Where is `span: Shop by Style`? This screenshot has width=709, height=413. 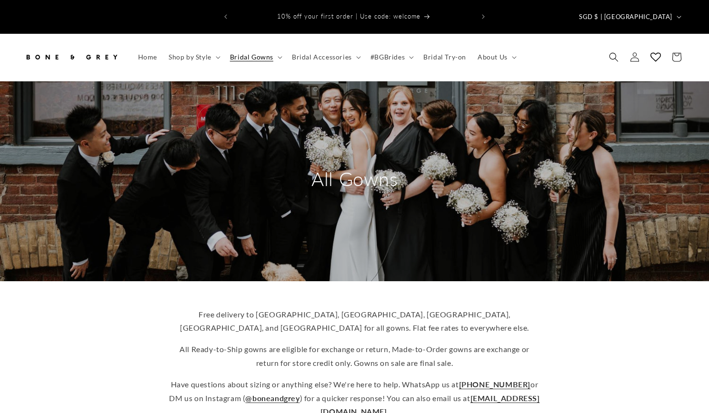 span: Shop by Style is located at coordinates (190, 57).